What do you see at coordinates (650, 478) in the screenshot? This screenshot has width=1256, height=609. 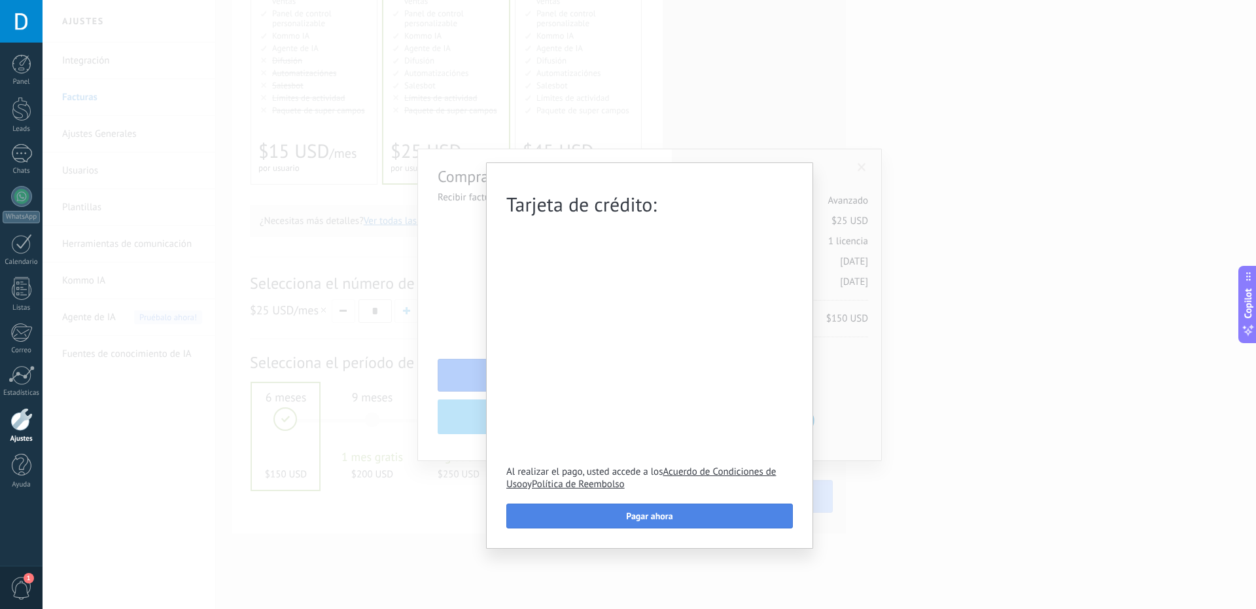 I see `div: Al realizar el pago, usted accede a los y` at bounding box center [650, 478].